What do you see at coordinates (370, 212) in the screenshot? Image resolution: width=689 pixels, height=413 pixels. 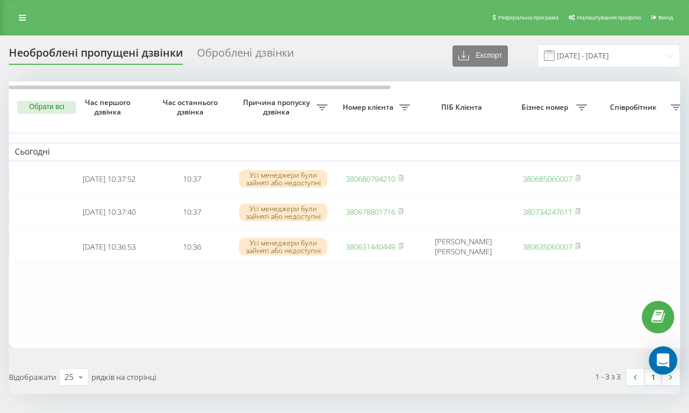 I see `a: 380978801716` at bounding box center [370, 212].